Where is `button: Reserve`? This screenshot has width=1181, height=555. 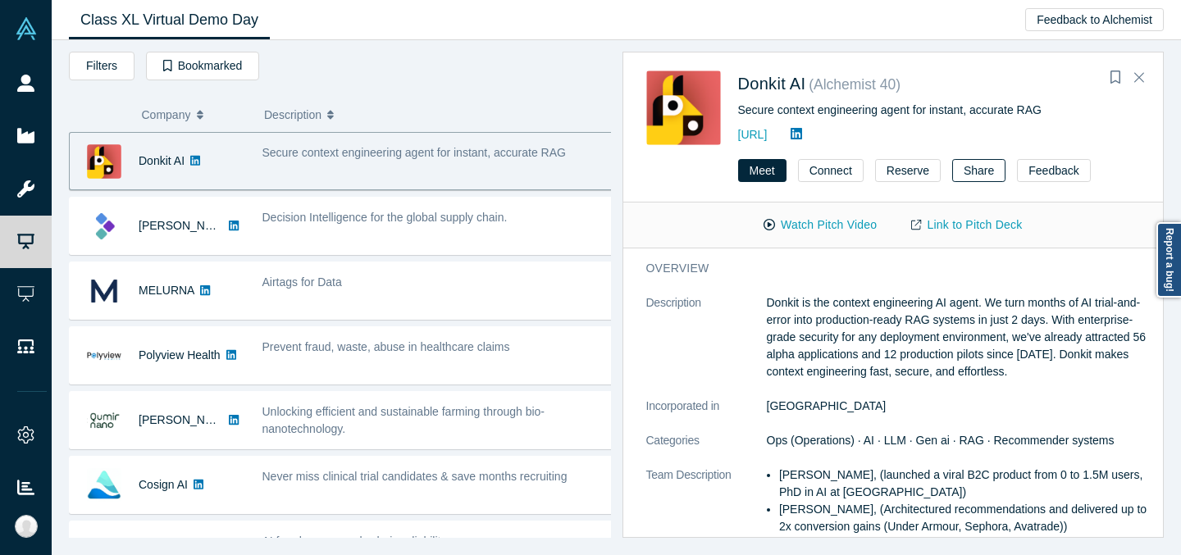
button: Reserve is located at coordinates (908, 171).